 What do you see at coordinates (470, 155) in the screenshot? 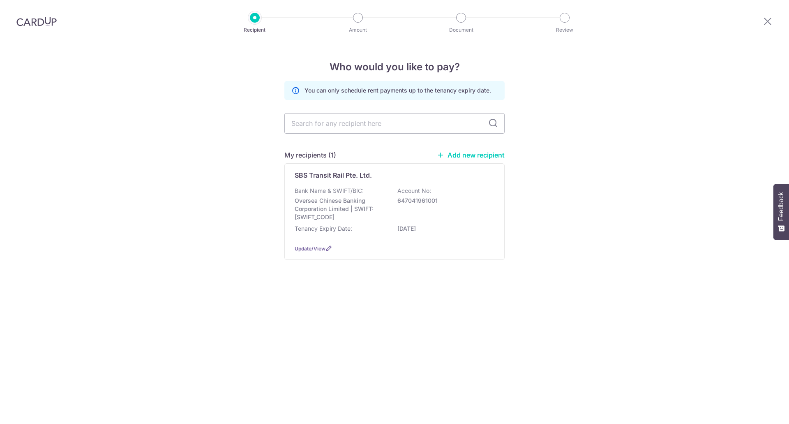
I see `a: Add new recipient` at bounding box center [470, 155].